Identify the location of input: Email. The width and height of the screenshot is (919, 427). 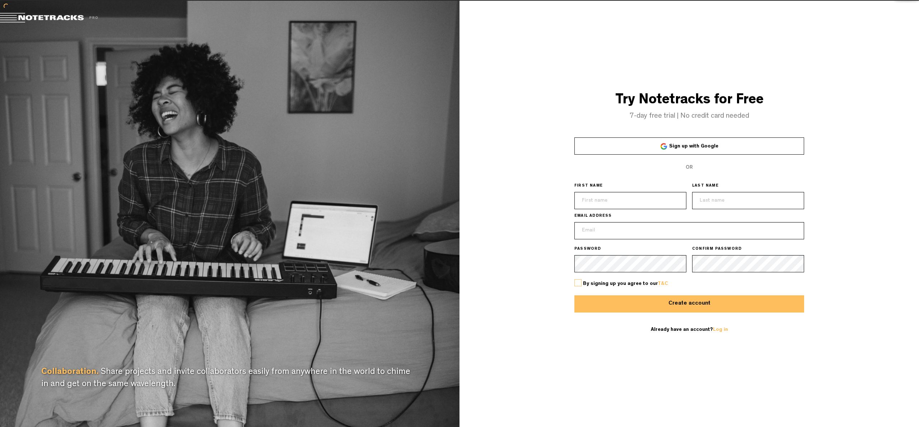
(689, 231).